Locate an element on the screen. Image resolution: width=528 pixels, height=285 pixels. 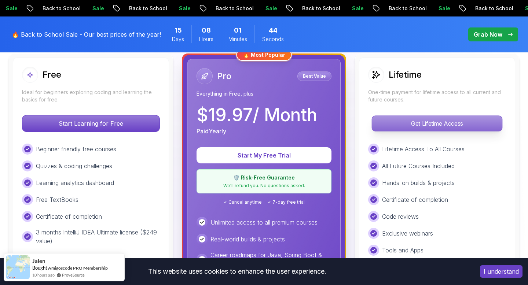
p: Unlimited access to all premium courses is located at coordinates (264, 223).